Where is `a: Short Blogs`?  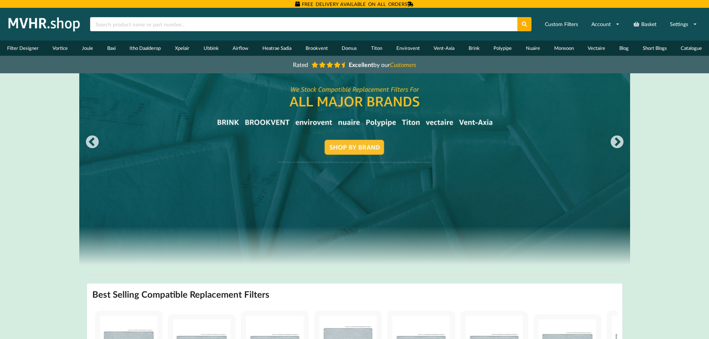
a: Short Blogs is located at coordinates (655, 48).